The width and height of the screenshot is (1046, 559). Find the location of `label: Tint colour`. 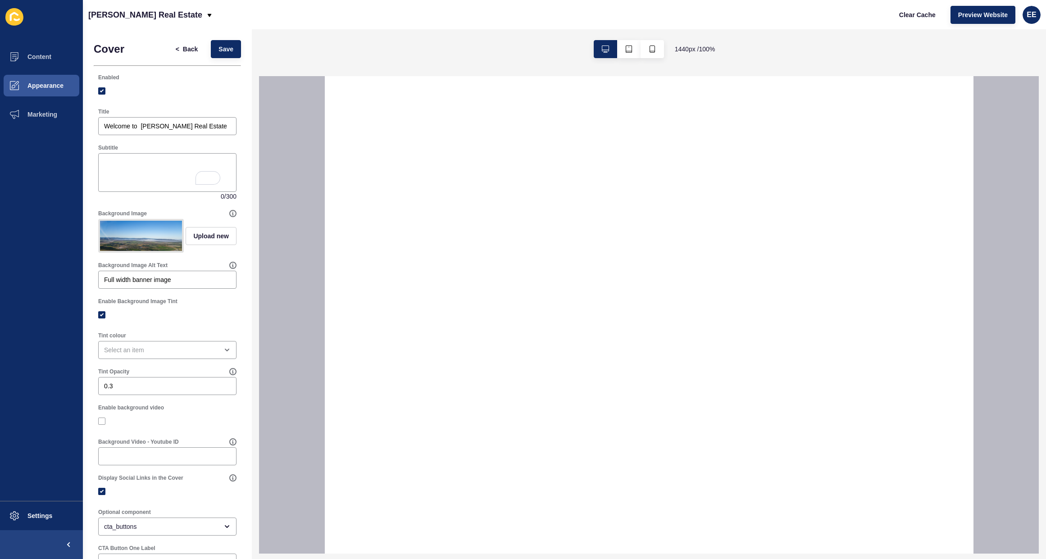

label: Tint colour is located at coordinates (112, 336).